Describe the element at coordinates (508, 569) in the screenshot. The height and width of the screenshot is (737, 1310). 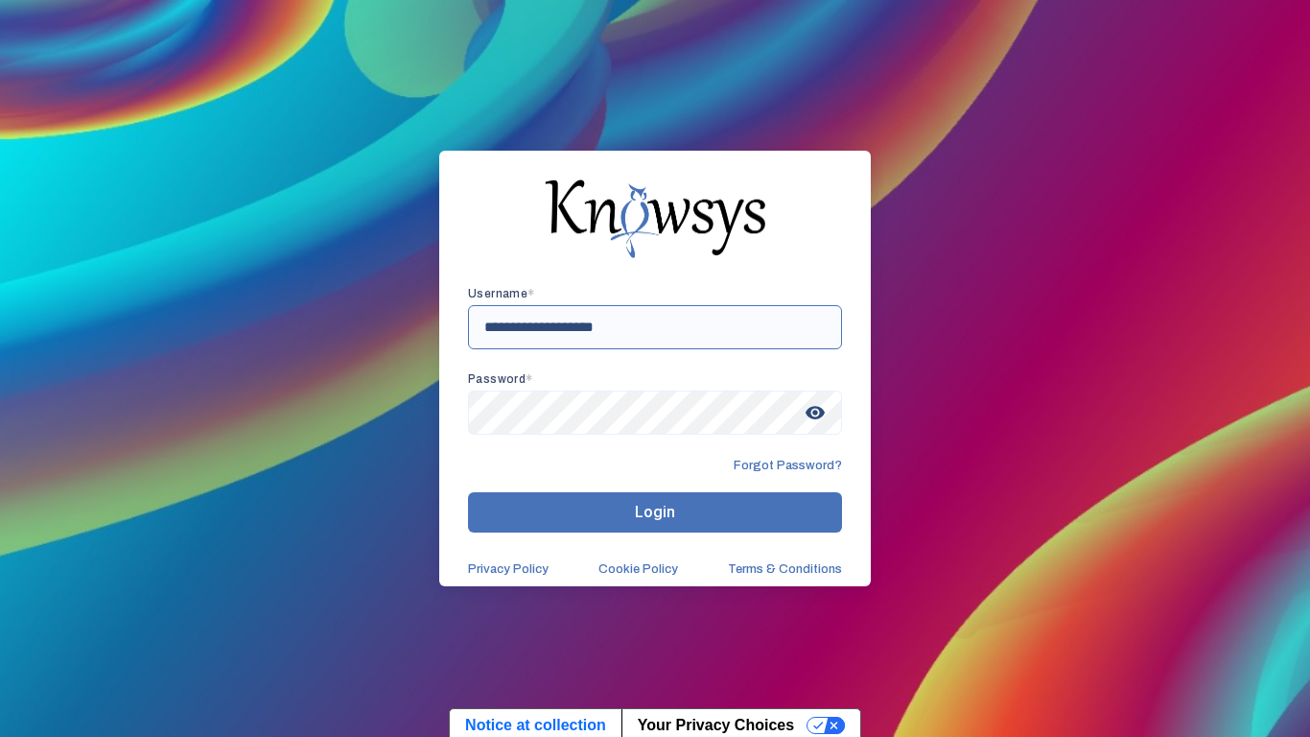
I see `a: Privacy Policy` at that location.